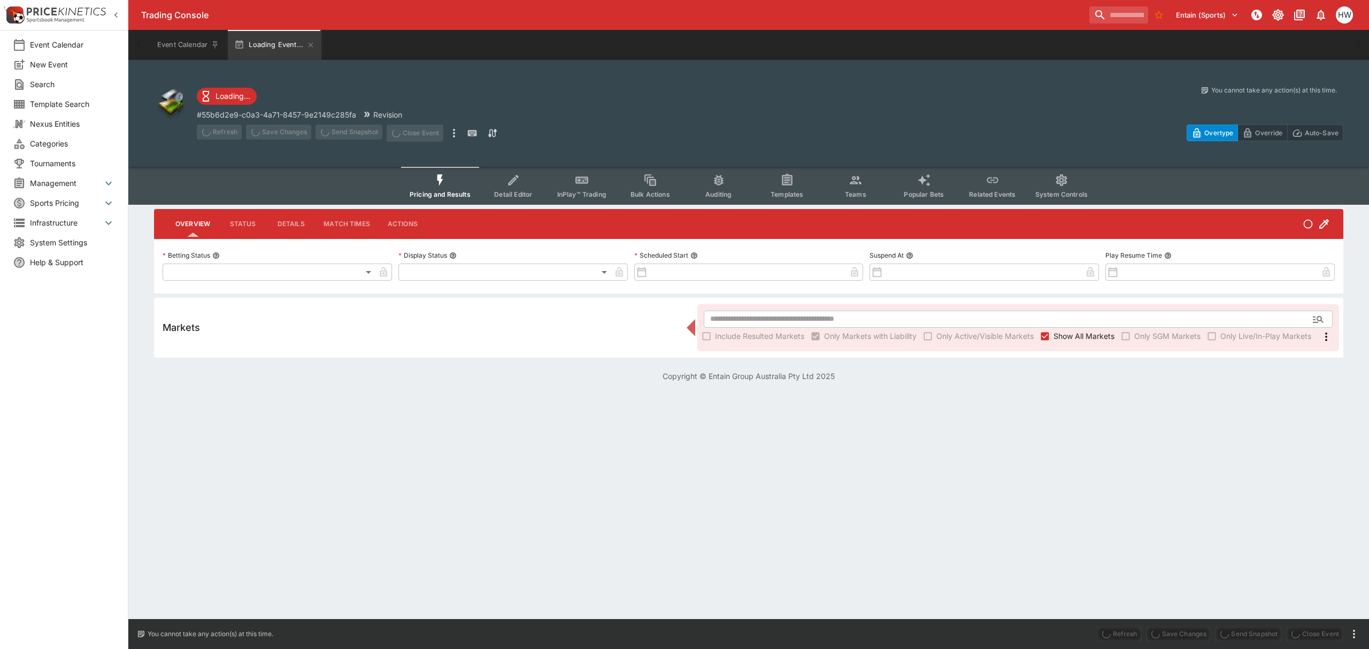 This screenshot has height=649, width=1369. What do you see at coordinates (1344, 15) in the screenshot?
I see `div: Harrison Walker` at bounding box center [1344, 15].